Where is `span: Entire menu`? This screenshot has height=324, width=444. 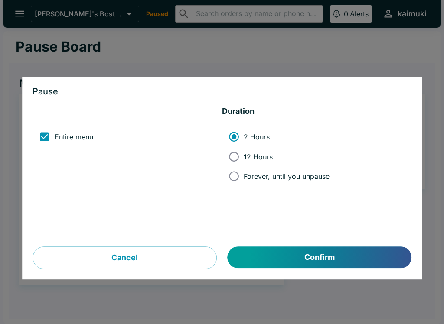
span: Entire menu is located at coordinates (74, 137).